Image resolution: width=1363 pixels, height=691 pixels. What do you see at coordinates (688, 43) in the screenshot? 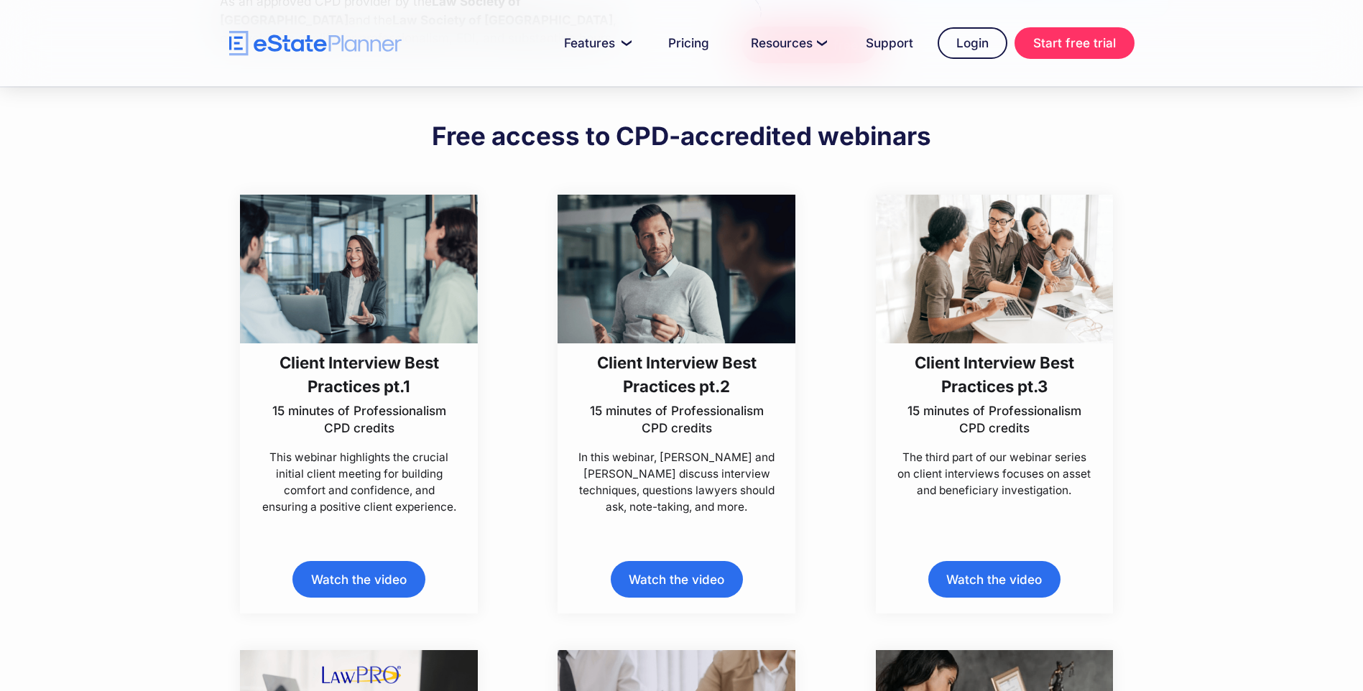
I see `a: Pricing` at bounding box center [688, 43].